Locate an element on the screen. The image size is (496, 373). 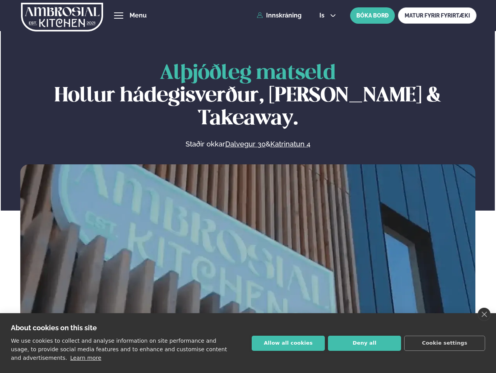
button: Cookie settings is located at coordinates (445, 343).